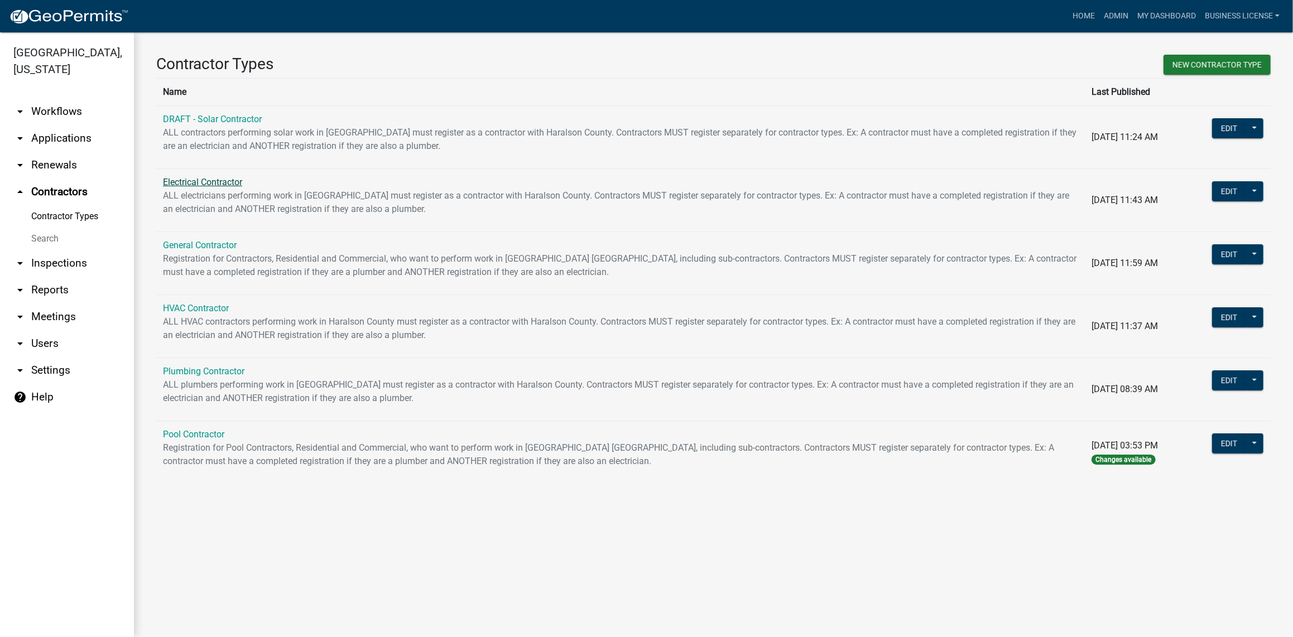 The width and height of the screenshot is (1293, 637). What do you see at coordinates (621, 92) in the screenshot?
I see `th: Name` at bounding box center [621, 92].